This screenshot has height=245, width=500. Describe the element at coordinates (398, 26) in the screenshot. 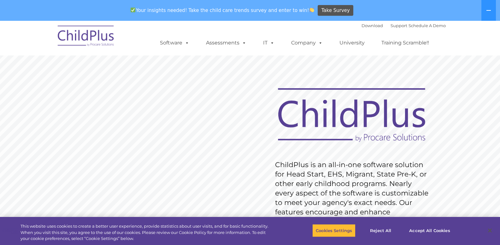

I see `a: Support` at that location.